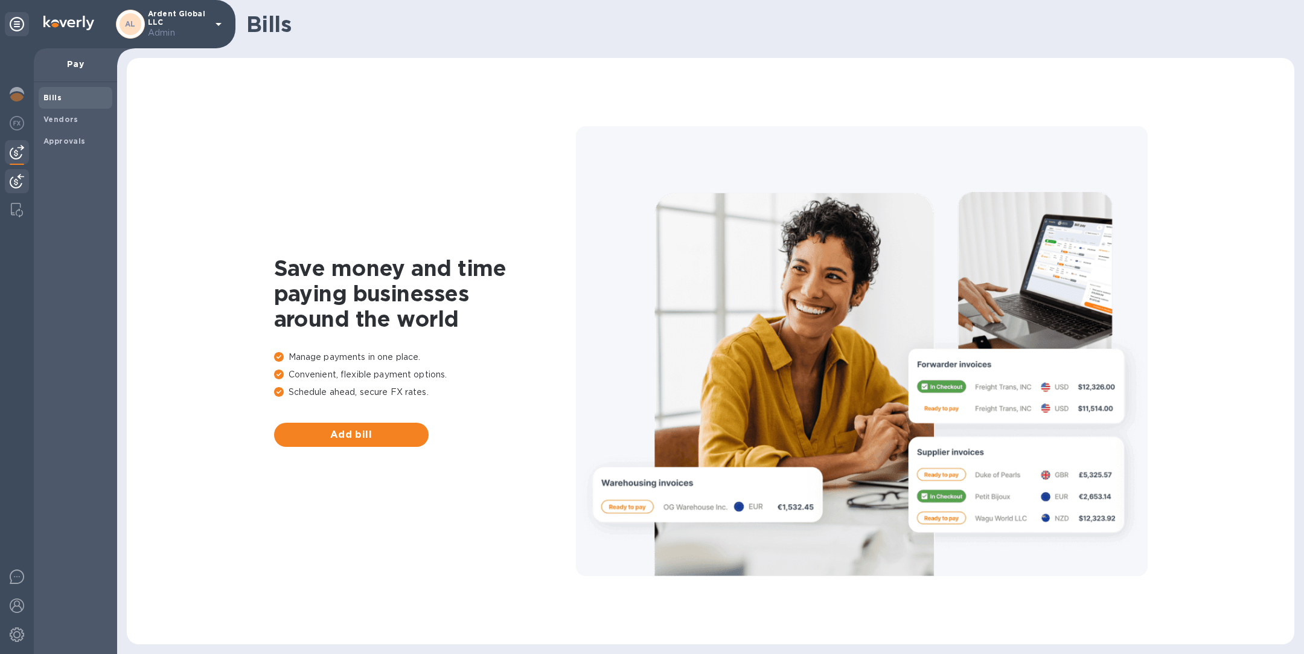  Describe the element at coordinates (17, 24) in the screenshot. I see `div: Unpin categories` at that location.